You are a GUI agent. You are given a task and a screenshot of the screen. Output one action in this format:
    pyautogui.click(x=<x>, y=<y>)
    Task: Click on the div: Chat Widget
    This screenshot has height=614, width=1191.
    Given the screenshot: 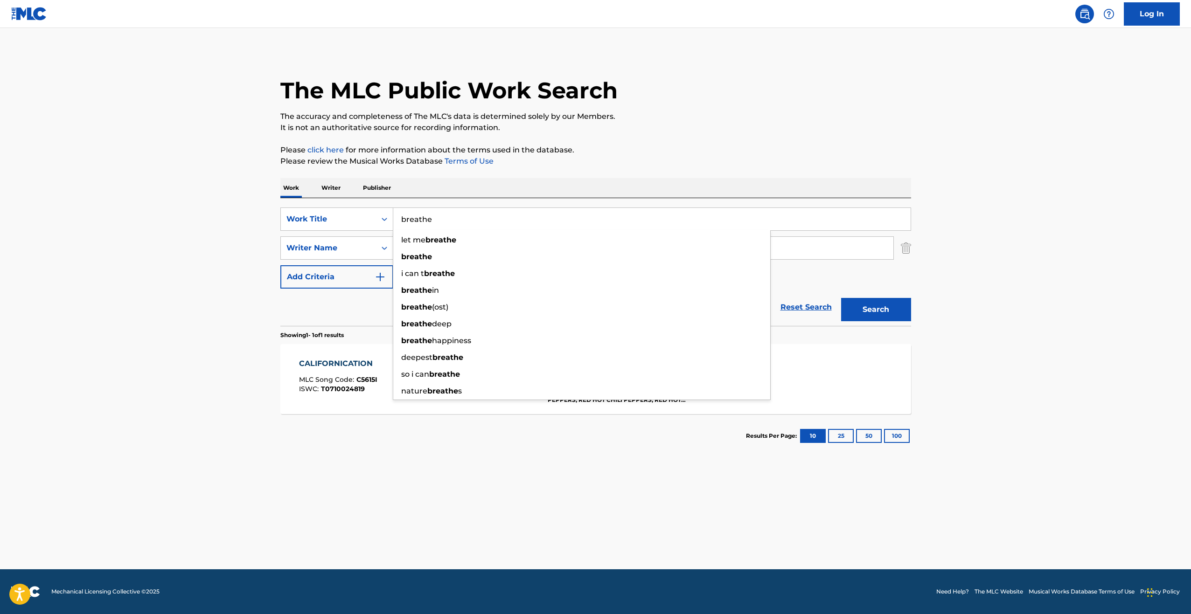 What is the action you would take?
    pyautogui.click(x=1168, y=592)
    